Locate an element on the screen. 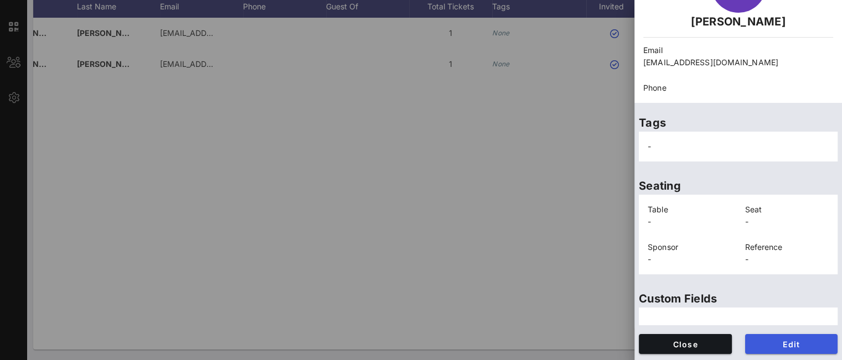 The width and height of the screenshot is (842, 360). button: Close is located at coordinates (685, 344).